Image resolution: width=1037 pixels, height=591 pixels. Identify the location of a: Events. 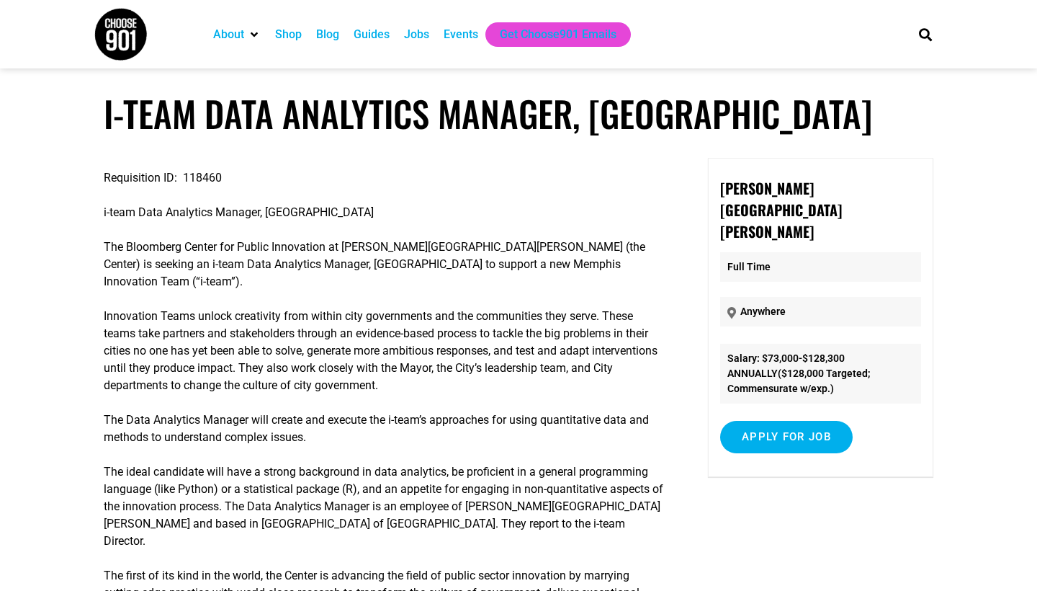
(461, 35).